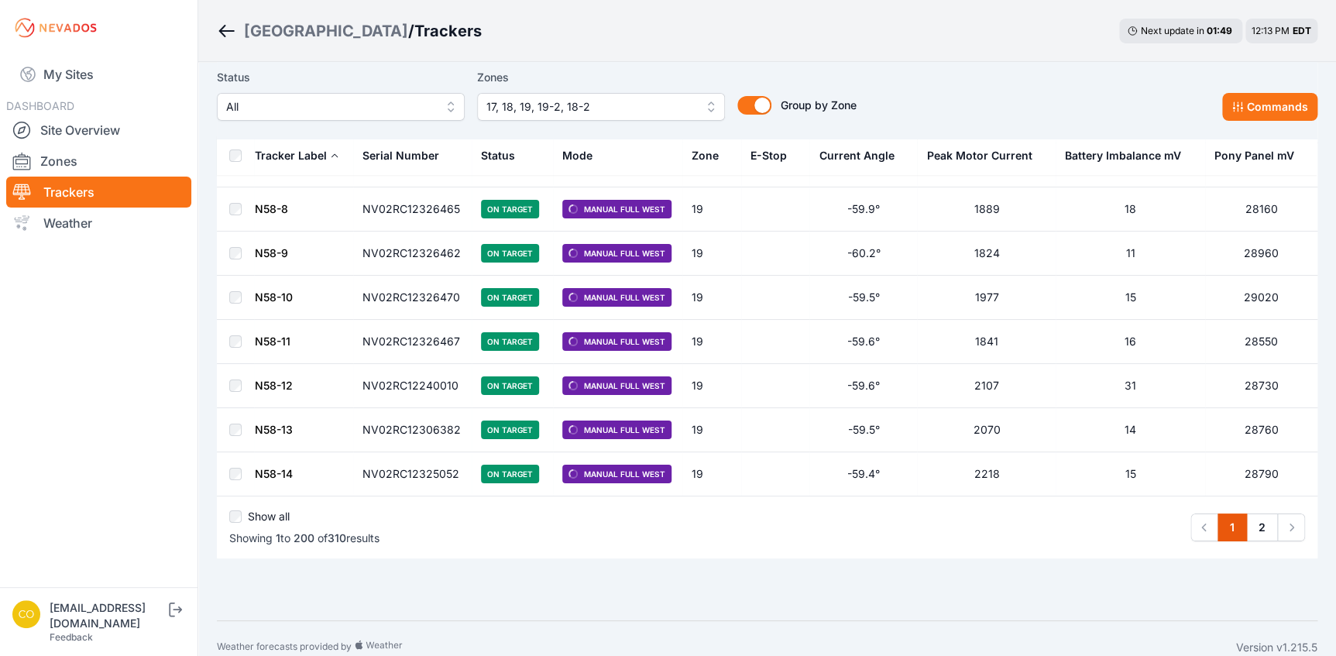 The height and width of the screenshot is (656, 1336). Describe the element at coordinates (986, 253) in the screenshot. I see `td: 1824` at that location.